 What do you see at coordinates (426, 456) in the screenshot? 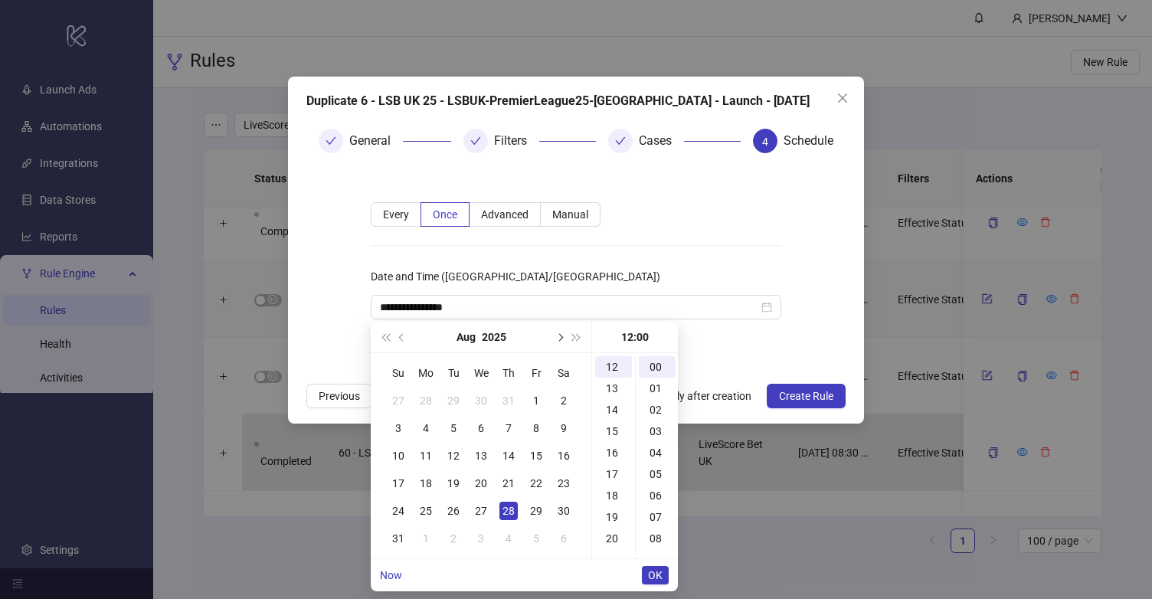
I see `td: 2025-08-11` at bounding box center [426, 456].